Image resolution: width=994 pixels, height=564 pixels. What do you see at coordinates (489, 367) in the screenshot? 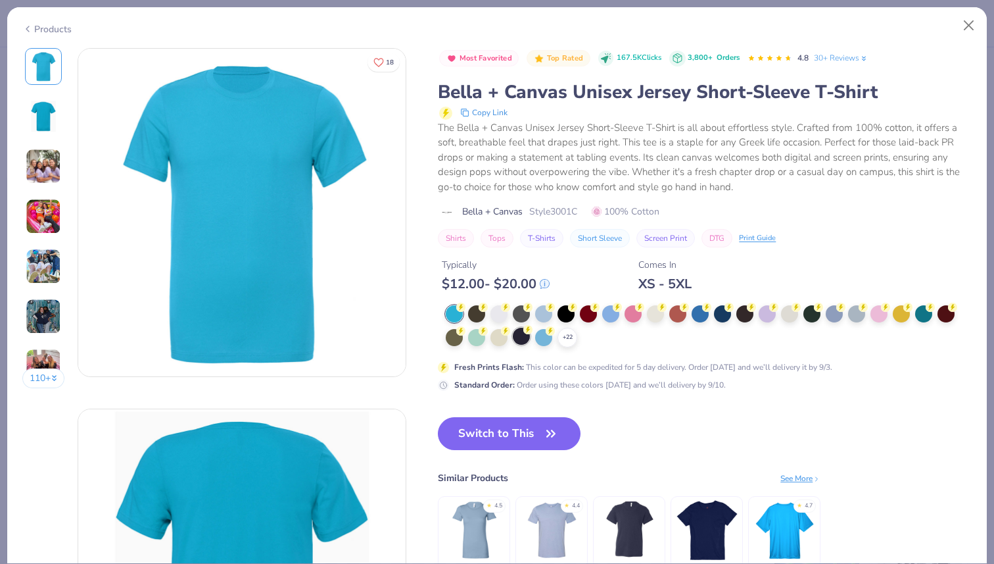
I see `strong: Fresh Prints Flash :` at bounding box center [489, 367].